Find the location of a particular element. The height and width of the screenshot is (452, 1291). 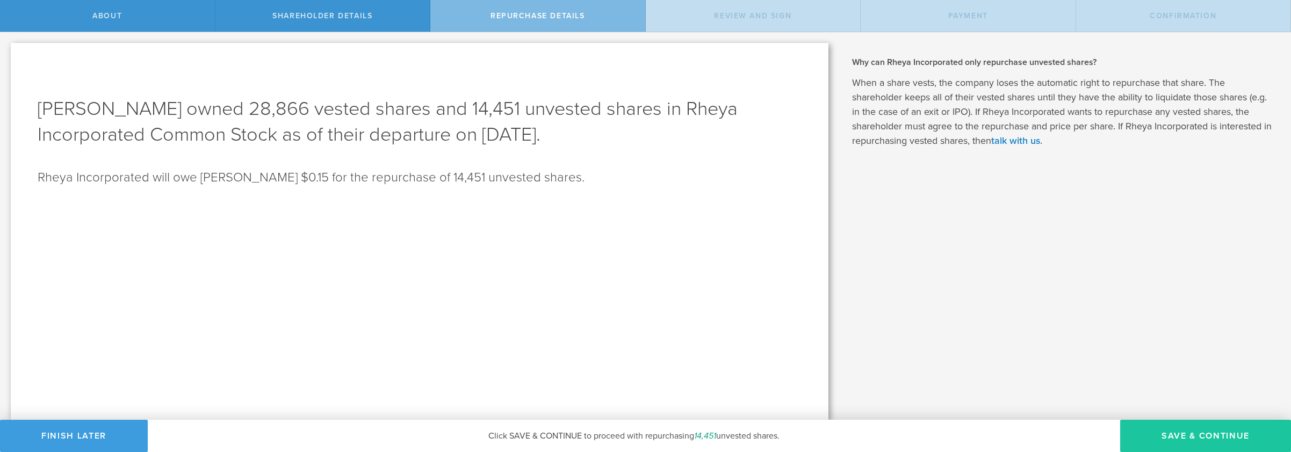

span: Shareholder Details is located at coordinates (322, 16).